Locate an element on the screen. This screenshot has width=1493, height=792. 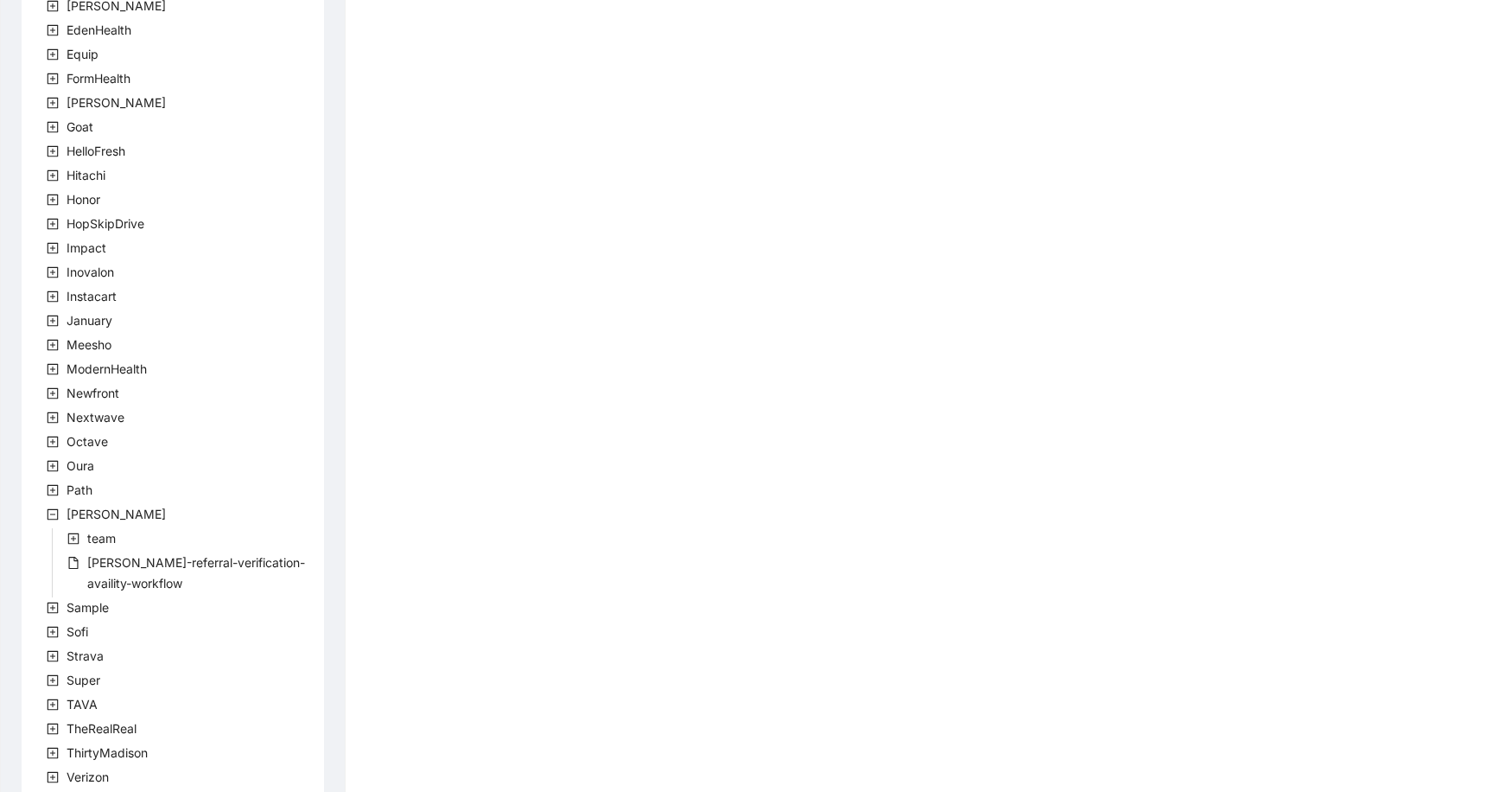
span: Nextwave is located at coordinates (95, 417).